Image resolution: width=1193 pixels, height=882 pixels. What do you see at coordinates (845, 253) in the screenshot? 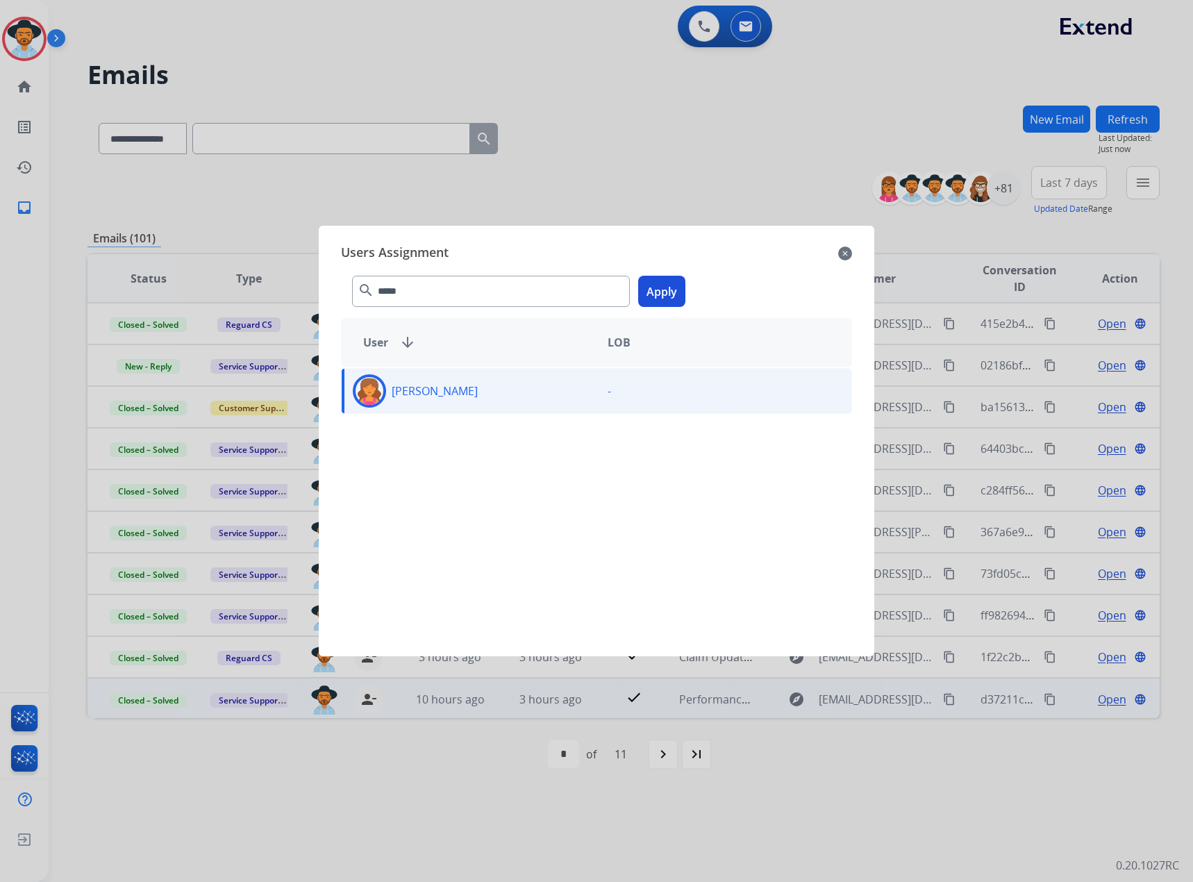
I see `mat-icon: close` at bounding box center [845, 253].